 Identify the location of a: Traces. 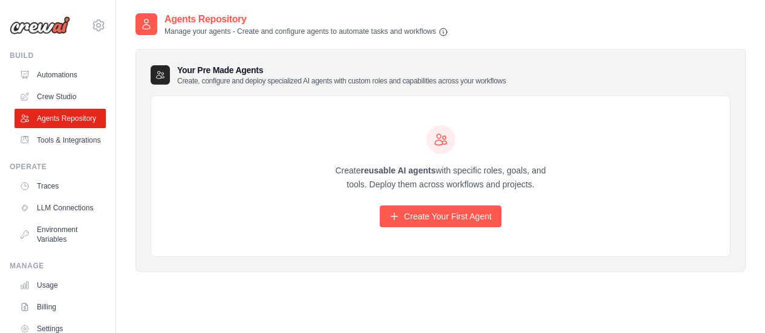
(60, 186).